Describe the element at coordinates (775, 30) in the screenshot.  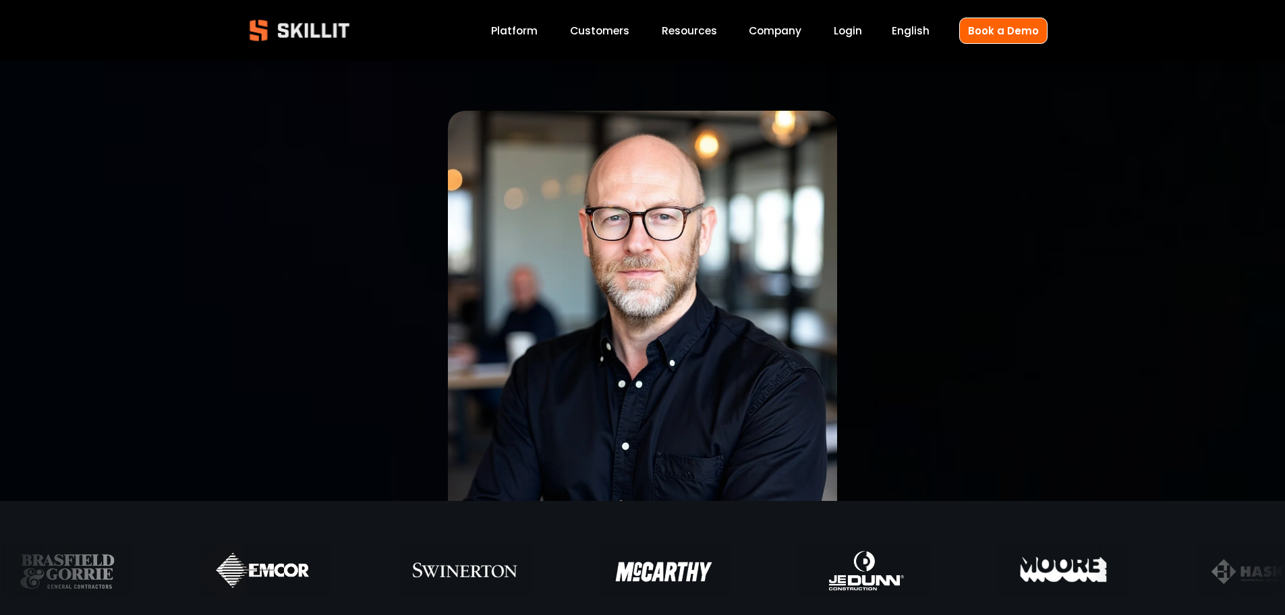
I see `a: Company` at that location.